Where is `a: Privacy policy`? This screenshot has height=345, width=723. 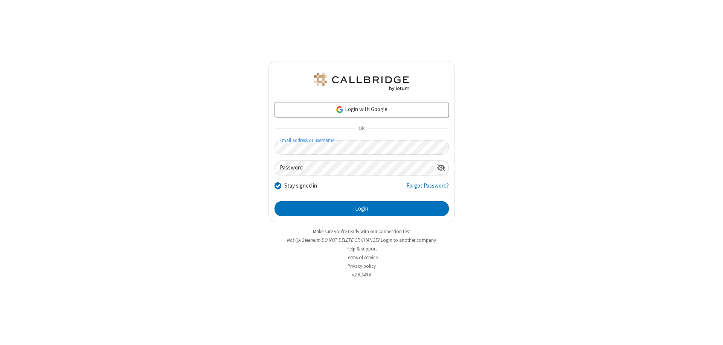 a: Privacy policy is located at coordinates (362, 266).